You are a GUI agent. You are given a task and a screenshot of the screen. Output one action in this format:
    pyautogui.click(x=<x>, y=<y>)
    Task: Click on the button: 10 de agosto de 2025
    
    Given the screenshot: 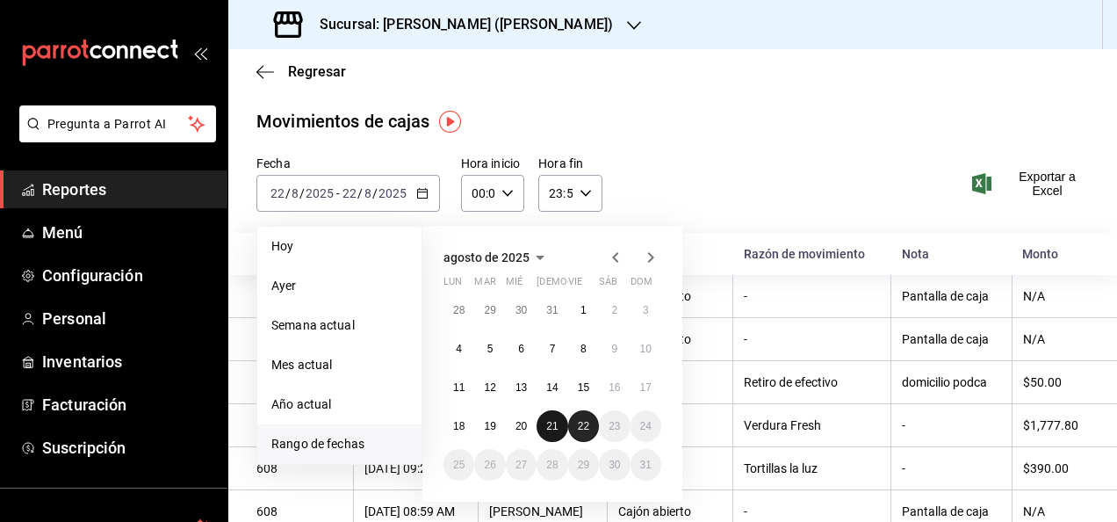 What is the action you would take?
    pyautogui.click(x=646, y=349)
    